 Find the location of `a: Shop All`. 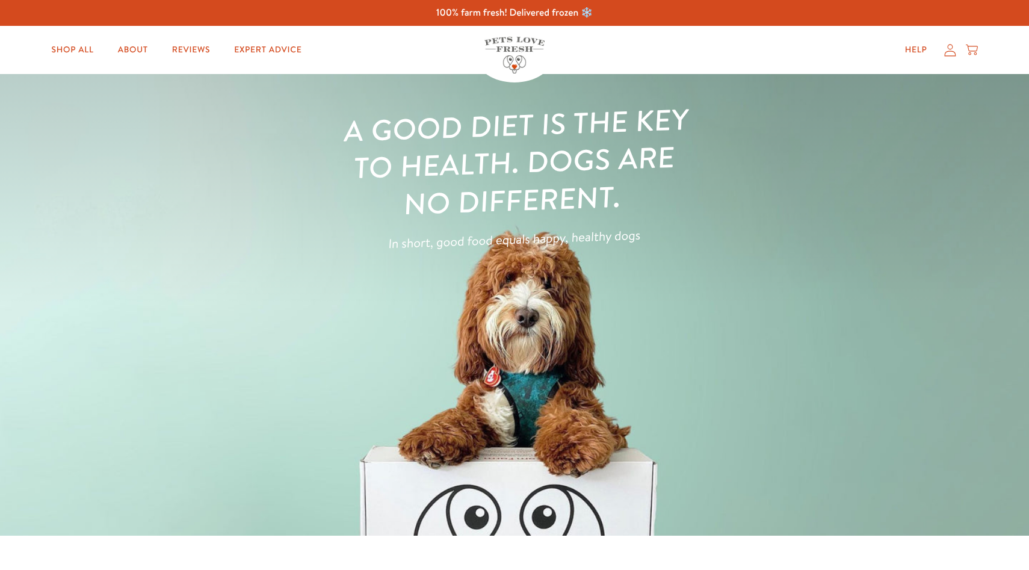

a: Shop All is located at coordinates (73, 50).